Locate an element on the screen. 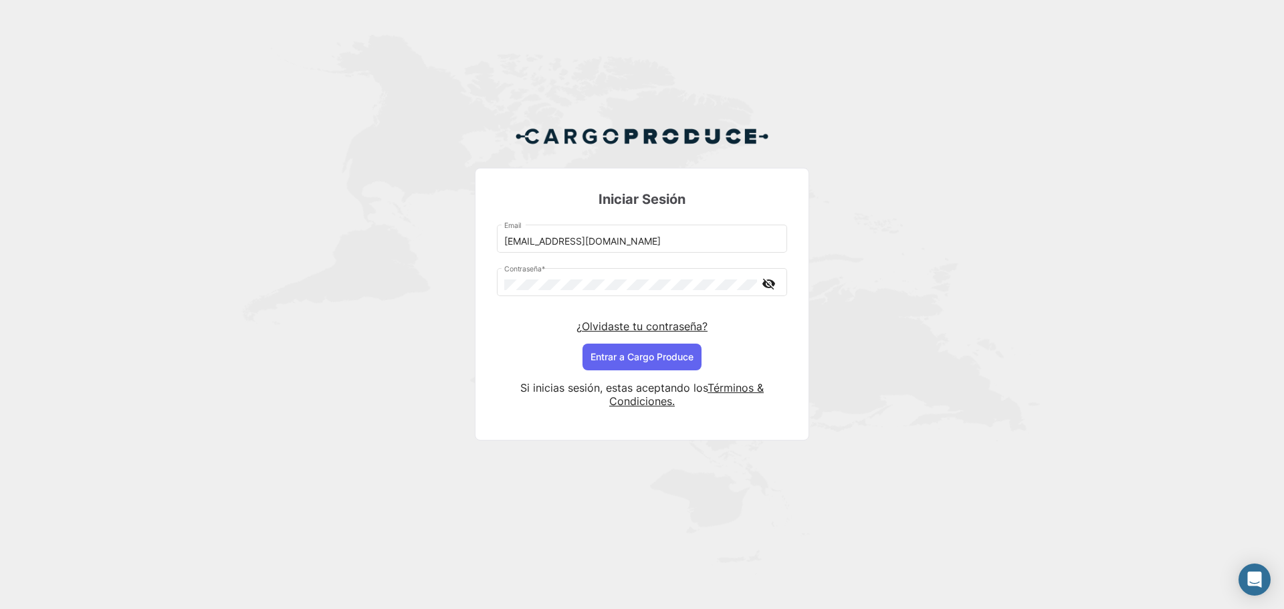  div: Abrir Intercom Messenger is located at coordinates (1255, 580).